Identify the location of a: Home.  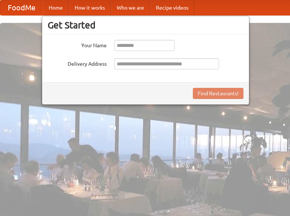
(56, 8).